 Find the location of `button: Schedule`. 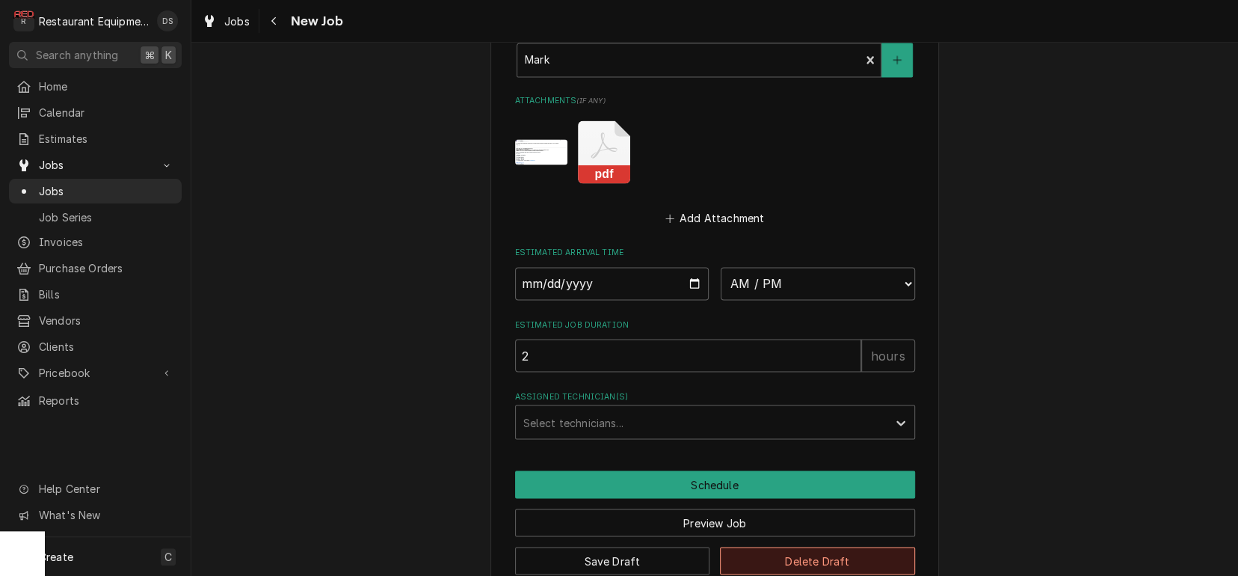

button: Schedule is located at coordinates (715, 484).